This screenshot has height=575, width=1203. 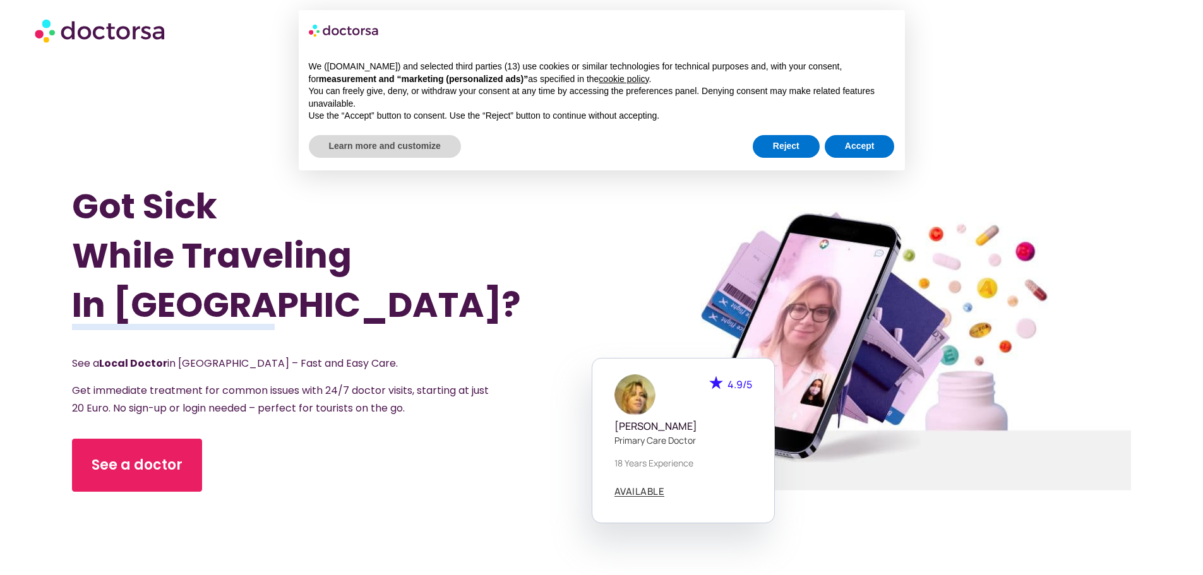 What do you see at coordinates (683, 463) in the screenshot?
I see `p: 18 years experience` at bounding box center [683, 463].